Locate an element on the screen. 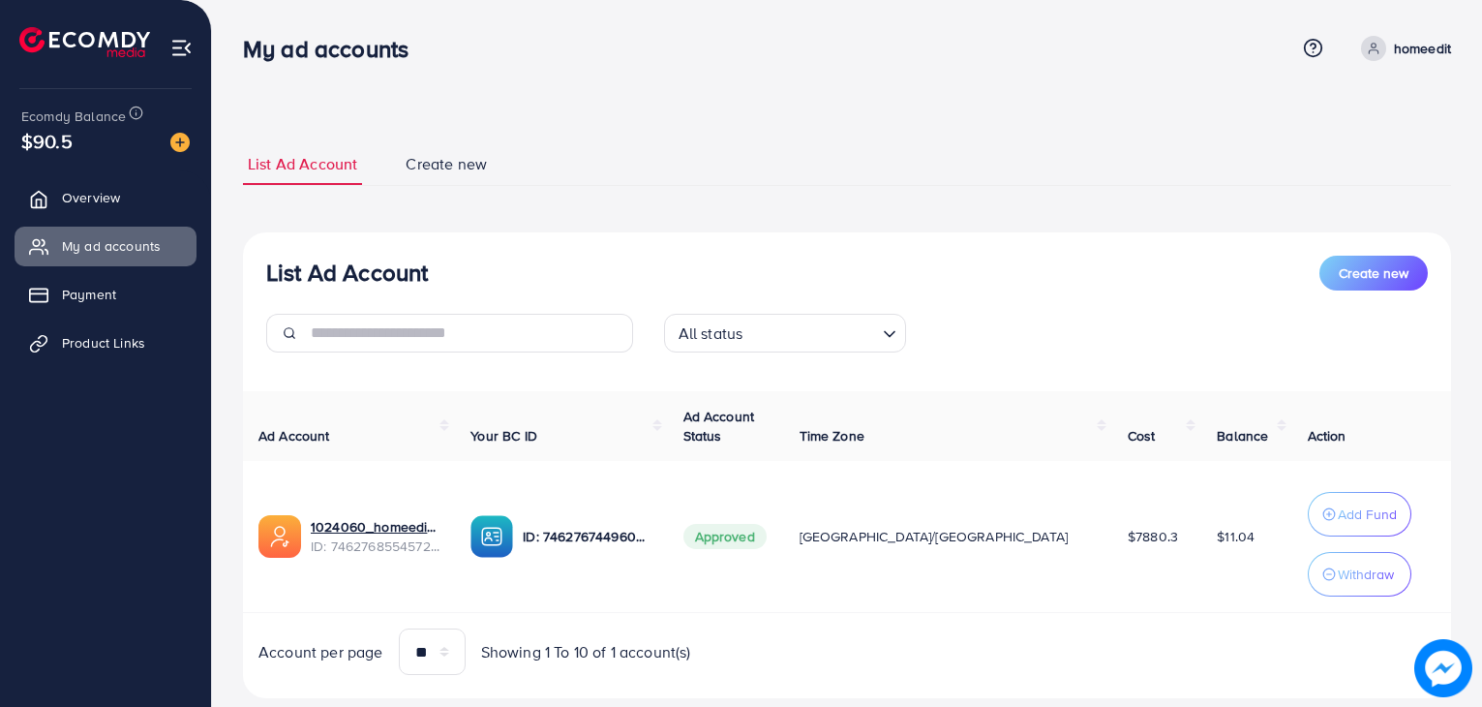  span: $90.5 is located at coordinates (46, 140).